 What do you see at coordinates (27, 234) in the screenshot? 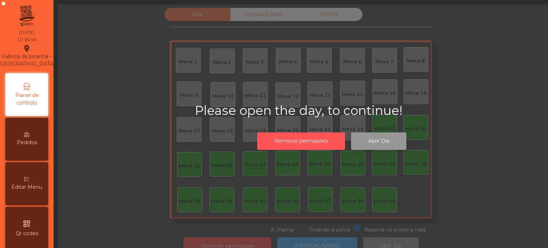
I see `span: Qr codes` at bounding box center [27, 234].